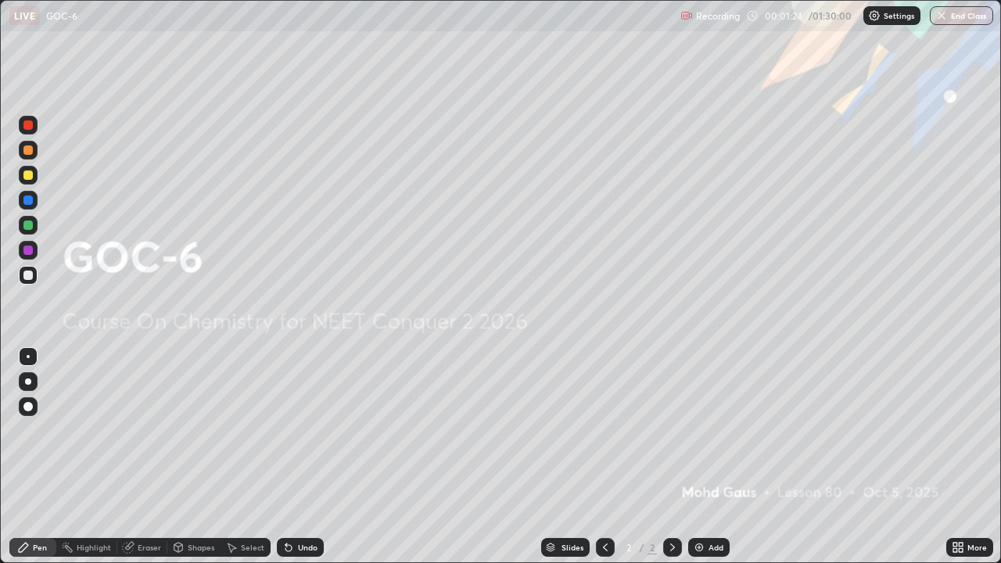  I want to click on p: Recording, so click(718, 16).